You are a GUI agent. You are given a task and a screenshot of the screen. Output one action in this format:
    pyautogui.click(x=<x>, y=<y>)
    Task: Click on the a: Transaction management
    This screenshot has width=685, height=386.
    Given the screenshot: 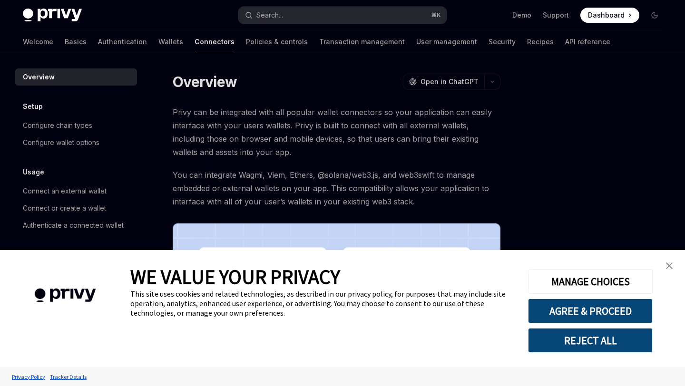 What is the action you would take?
    pyautogui.click(x=362, y=42)
    